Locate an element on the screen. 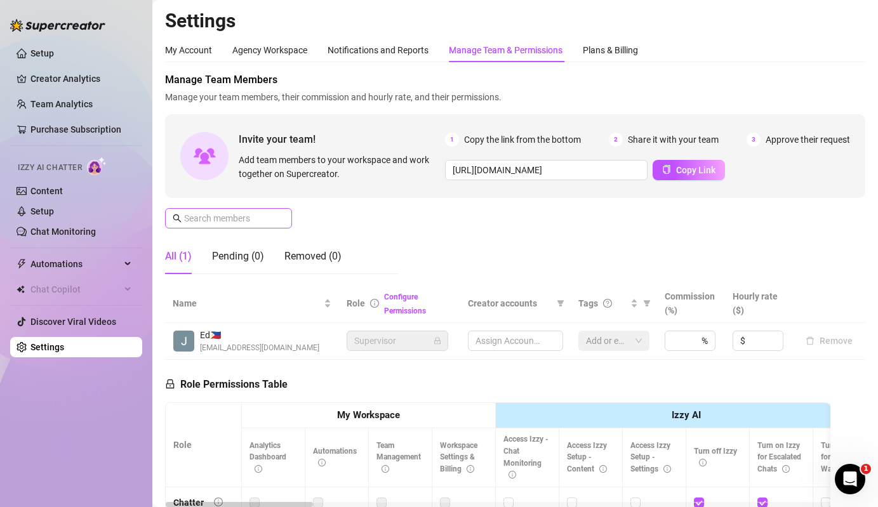 Image resolution: width=878 pixels, height=507 pixels. span: thunderbolt is located at coordinates (22, 264).